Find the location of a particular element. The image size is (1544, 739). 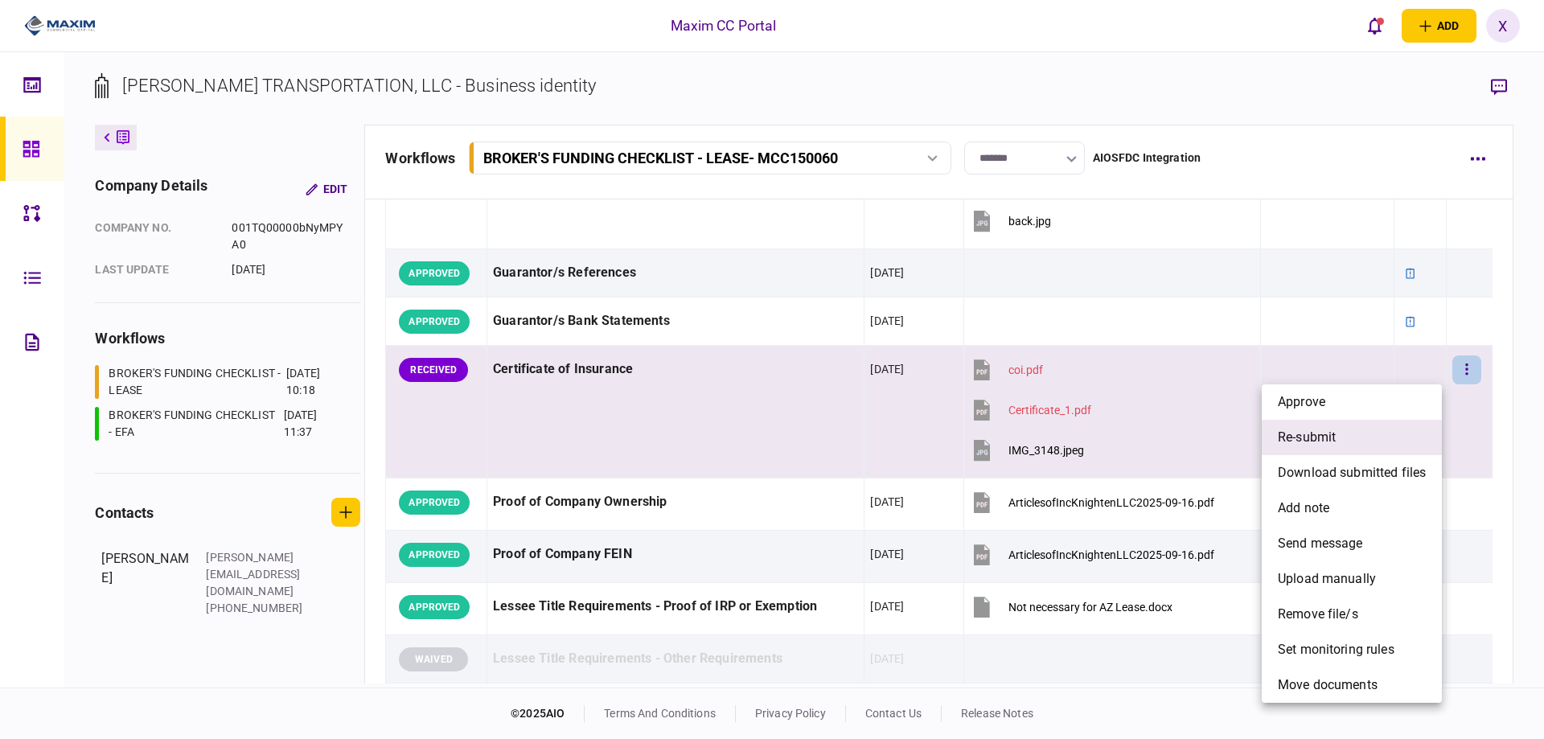

span: send message is located at coordinates (1321, 544).